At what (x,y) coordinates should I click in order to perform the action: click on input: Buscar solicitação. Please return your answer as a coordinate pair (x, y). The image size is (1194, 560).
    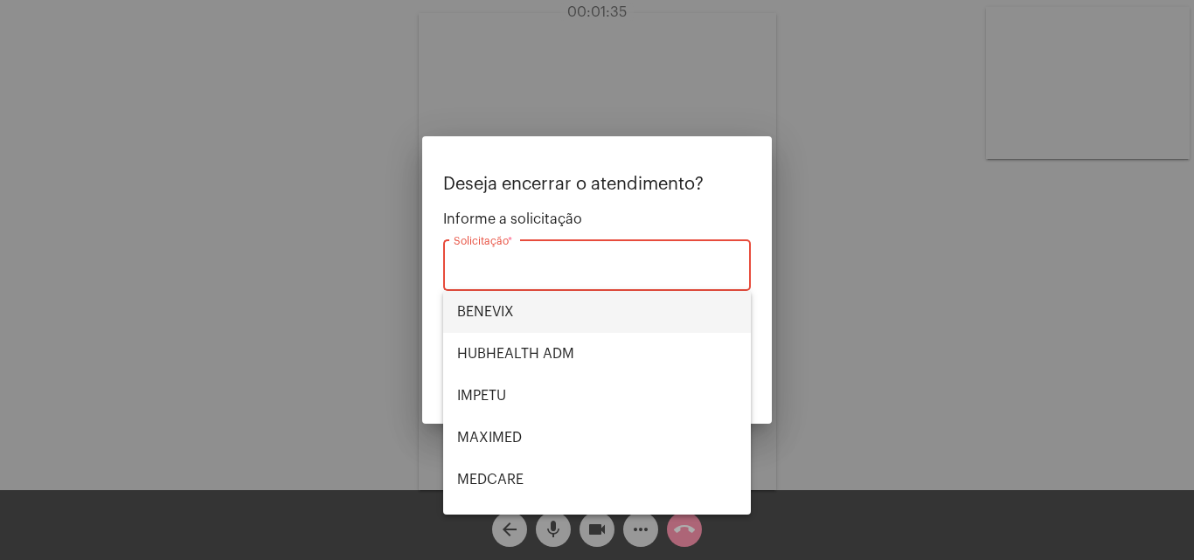
    Looking at the image, I should click on (597, 269).